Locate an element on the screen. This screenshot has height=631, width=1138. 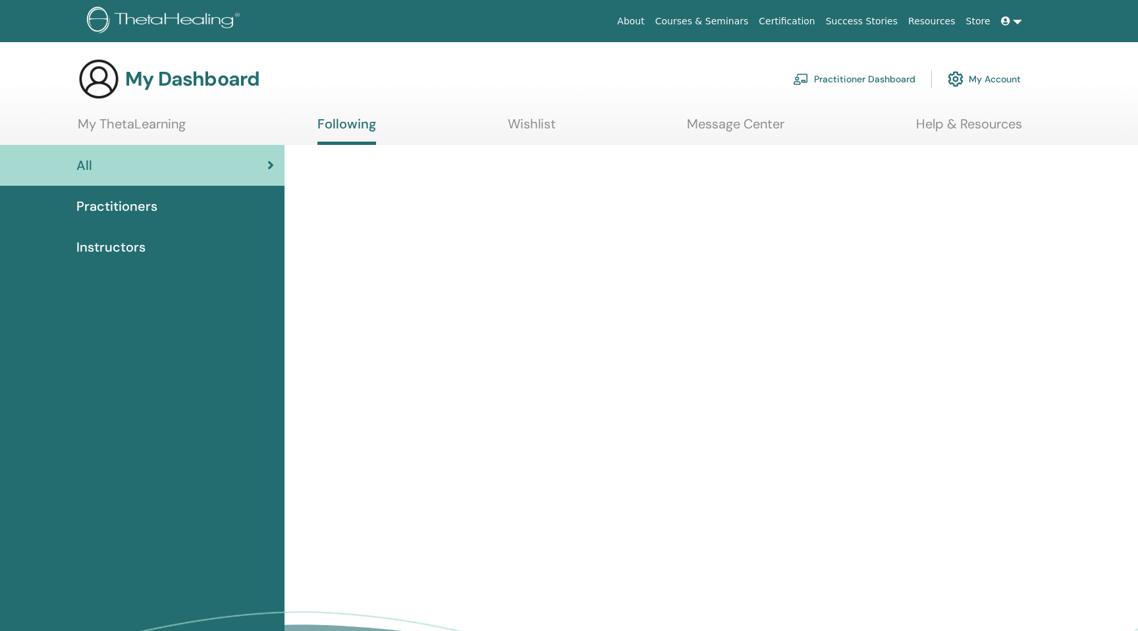
a: Practitioner Dashboard is located at coordinates (854, 79).